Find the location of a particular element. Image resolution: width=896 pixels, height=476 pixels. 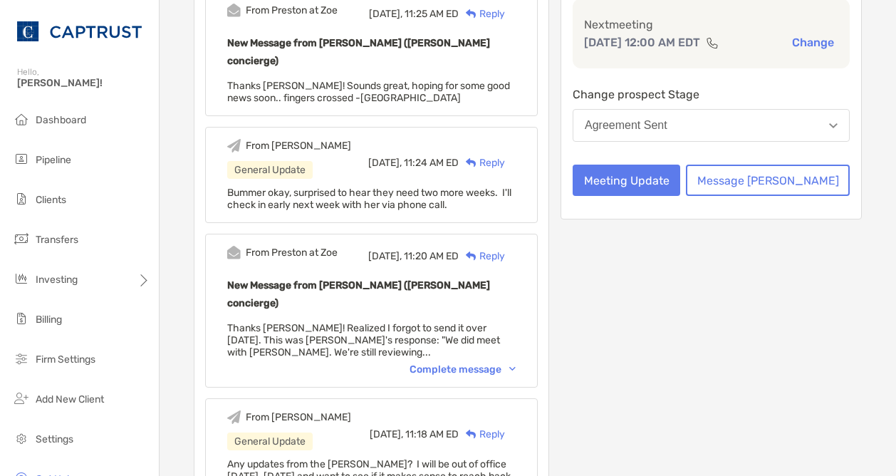

span: Settings is located at coordinates (54, 439).